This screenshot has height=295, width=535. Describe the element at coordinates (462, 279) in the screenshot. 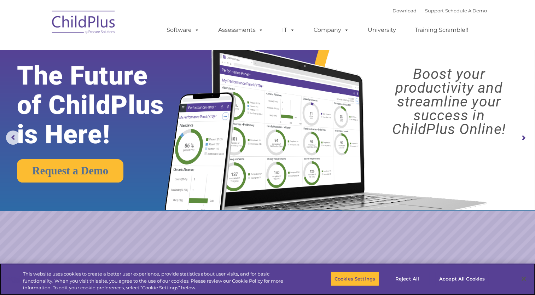

I see `button: Accept All Cookies` at that location.